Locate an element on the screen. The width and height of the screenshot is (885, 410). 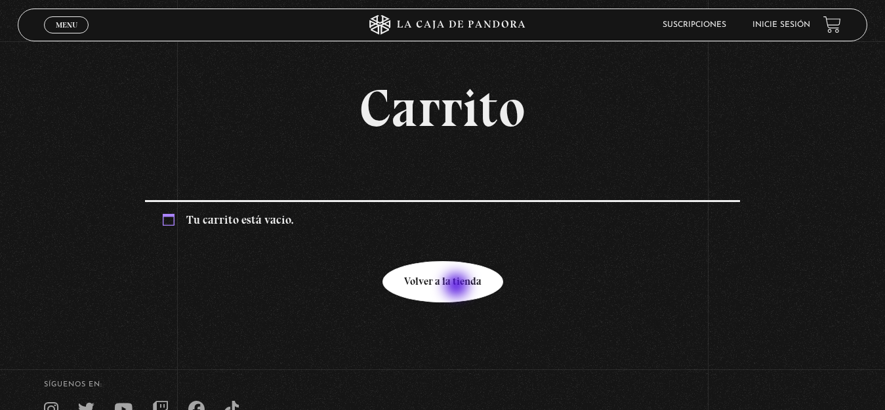
div: Tu carrito está vacío. is located at coordinates (442, 218).